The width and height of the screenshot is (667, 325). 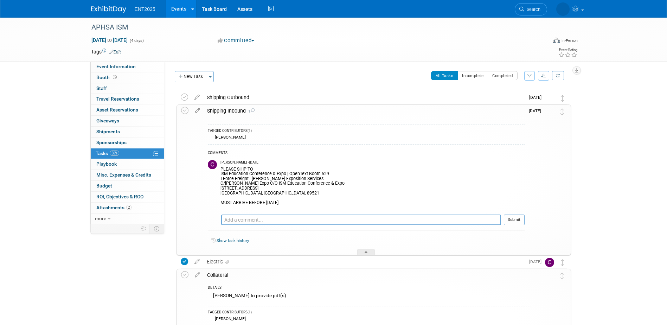 What do you see at coordinates (366, 153) in the screenshot?
I see `div: COMMENTS` at bounding box center [366, 153].